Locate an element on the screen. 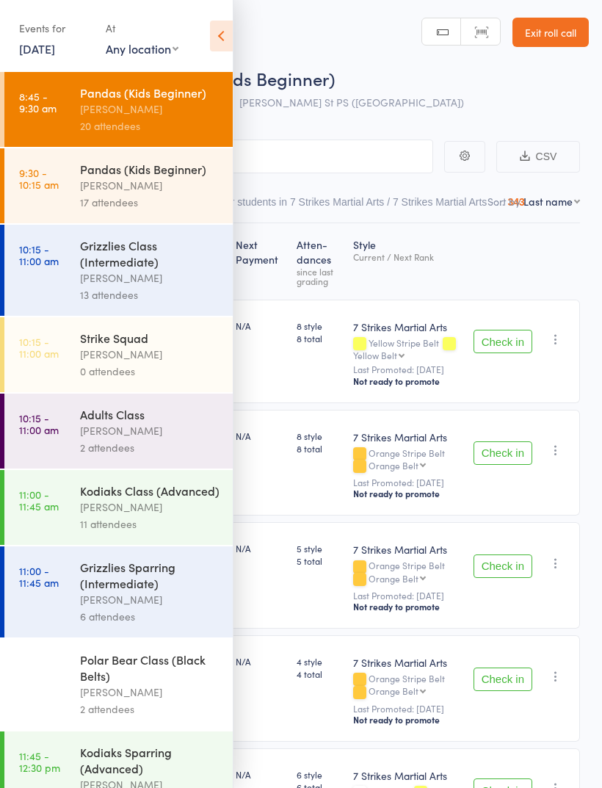 The width and height of the screenshot is (602, 788). div: At is located at coordinates (142, 28).